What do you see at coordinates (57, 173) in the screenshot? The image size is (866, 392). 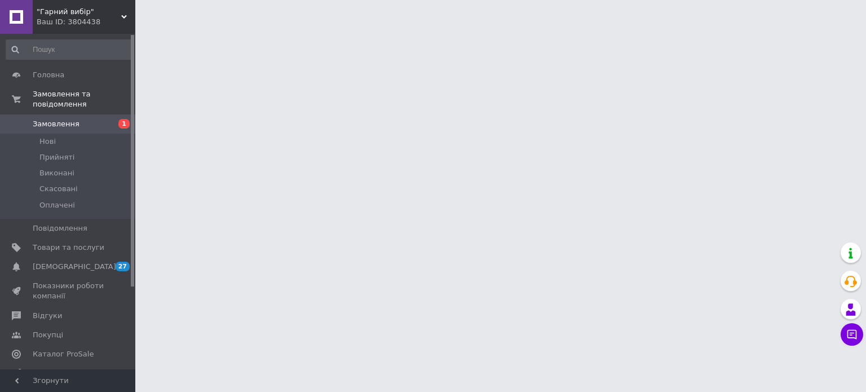 I see `span: Виконані` at bounding box center [57, 173].